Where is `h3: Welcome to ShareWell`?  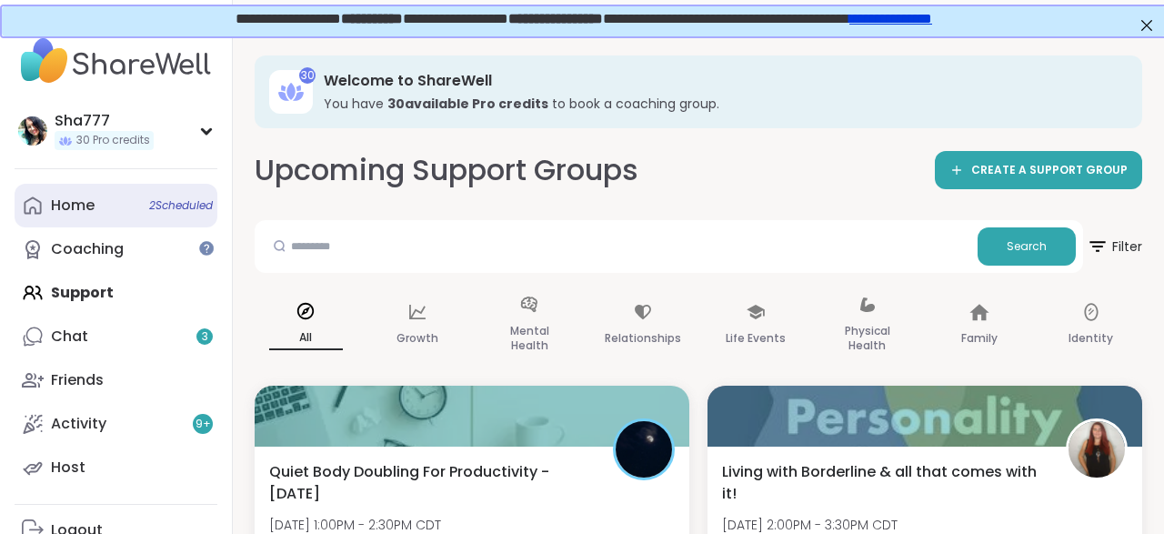
h3: Welcome to ShareWell is located at coordinates (720, 81).